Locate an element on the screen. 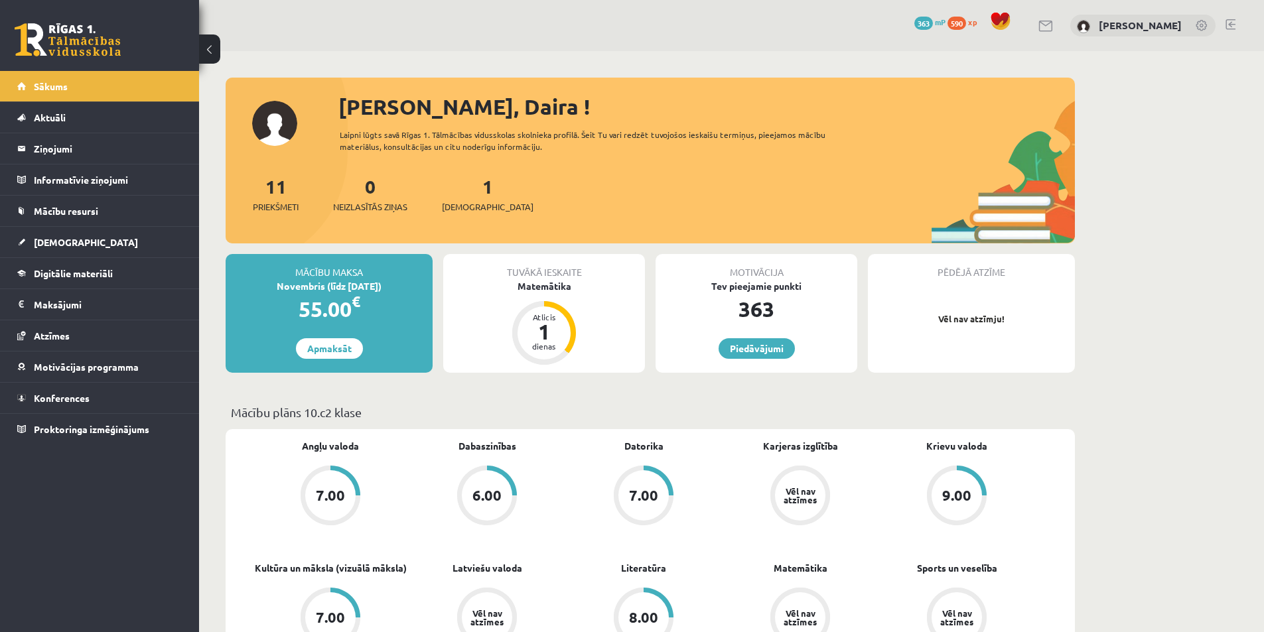 The height and width of the screenshot is (632, 1264). a: 0Neizlasītās ziņas is located at coordinates (370, 194).